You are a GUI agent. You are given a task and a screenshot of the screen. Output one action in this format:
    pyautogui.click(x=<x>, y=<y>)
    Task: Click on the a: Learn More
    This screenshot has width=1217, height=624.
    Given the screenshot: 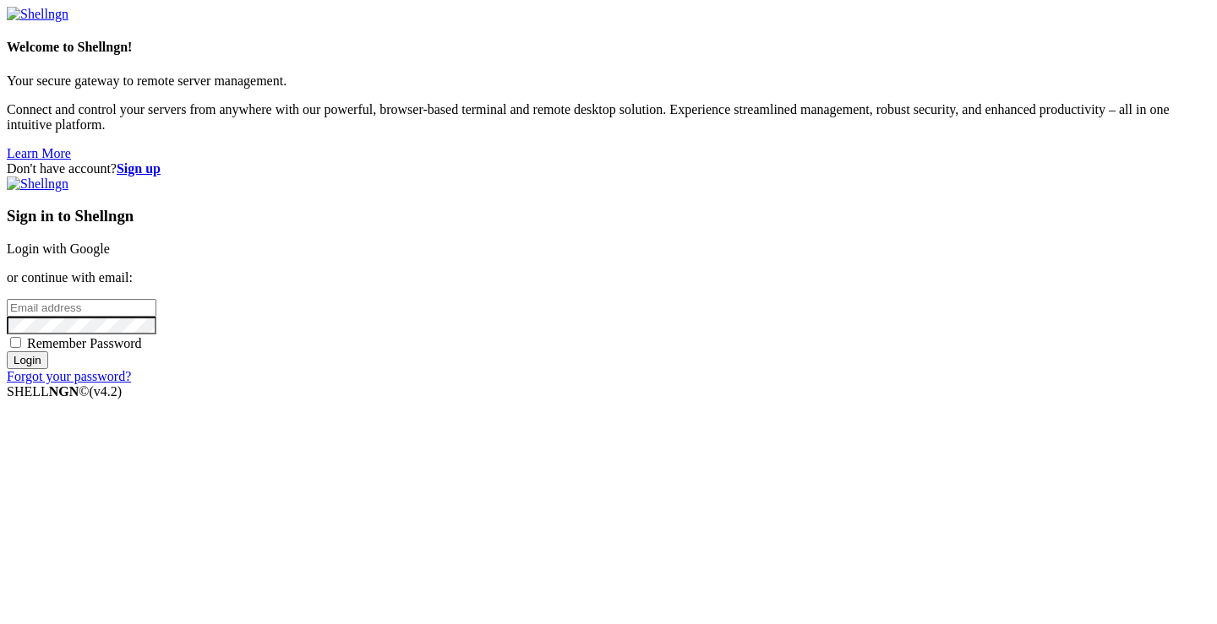 What is the action you would take?
    pyautogui.click(x=39, y=153)
    